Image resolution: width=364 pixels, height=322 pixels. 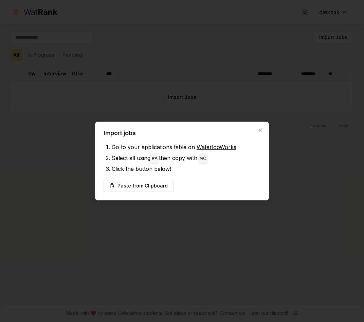 I want to click on li: Go to your applications table on, so click(x=186, y=147).